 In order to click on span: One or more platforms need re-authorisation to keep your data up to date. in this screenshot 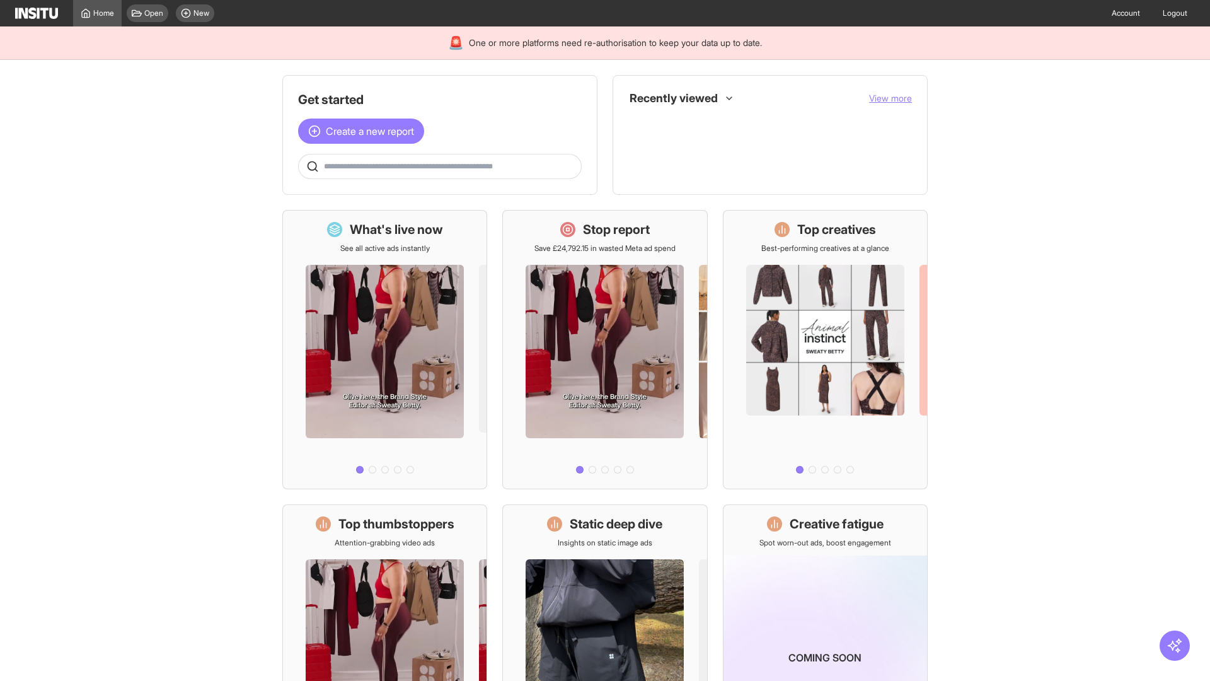, I will do `click(615, 43)`.